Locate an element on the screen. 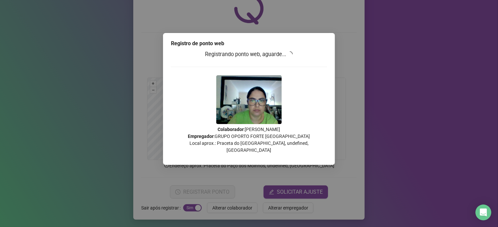 Image resolution: width=498 pixels, height=227 pixels. strong: Colaborador is located at coordinates (231, 130).